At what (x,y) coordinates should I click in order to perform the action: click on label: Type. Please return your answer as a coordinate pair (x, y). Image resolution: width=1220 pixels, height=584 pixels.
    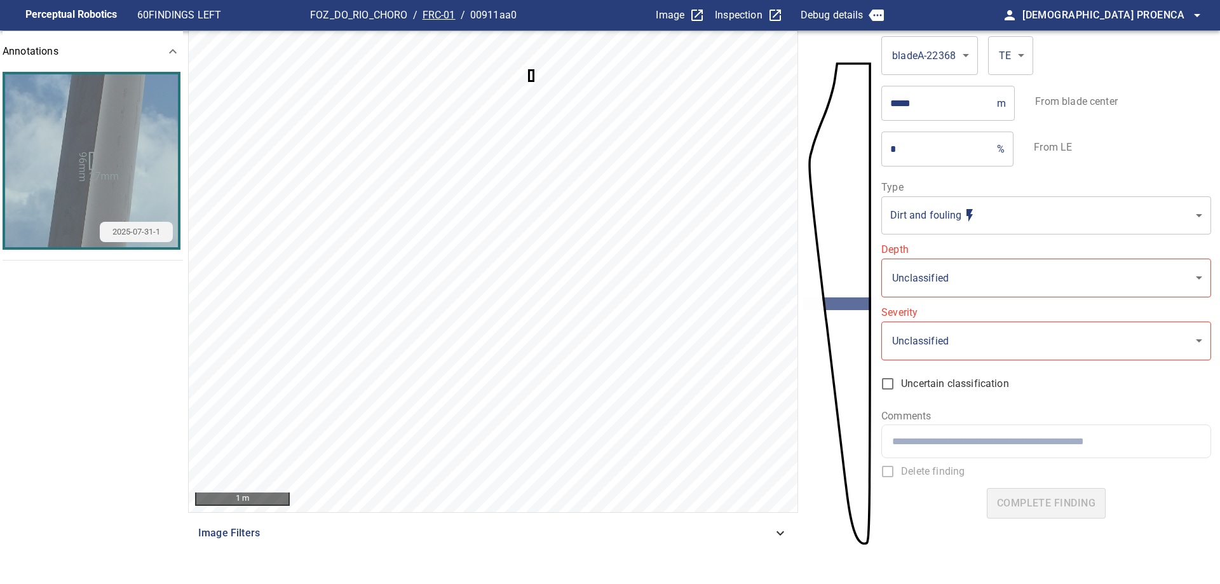
    Looking at the image, I should click on (1046, 187).